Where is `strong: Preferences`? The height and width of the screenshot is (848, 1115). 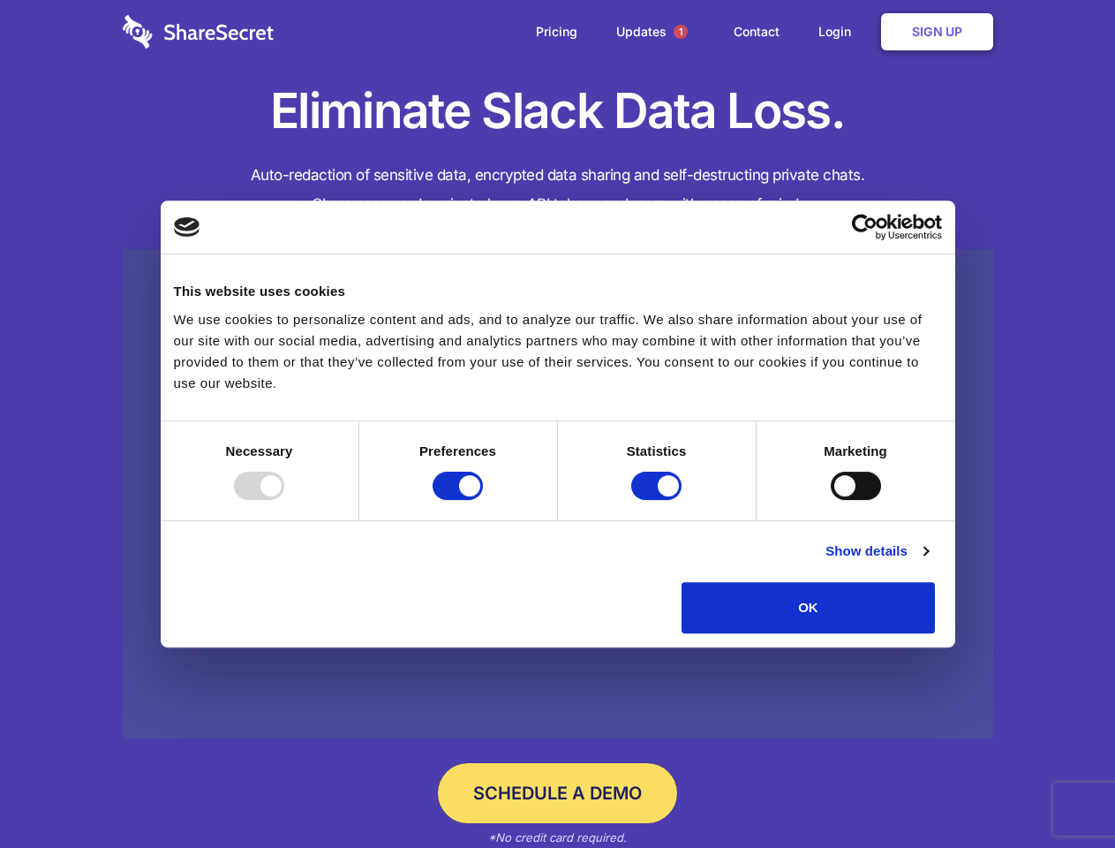 strong: Preferences is located at coordinates (457, 450).